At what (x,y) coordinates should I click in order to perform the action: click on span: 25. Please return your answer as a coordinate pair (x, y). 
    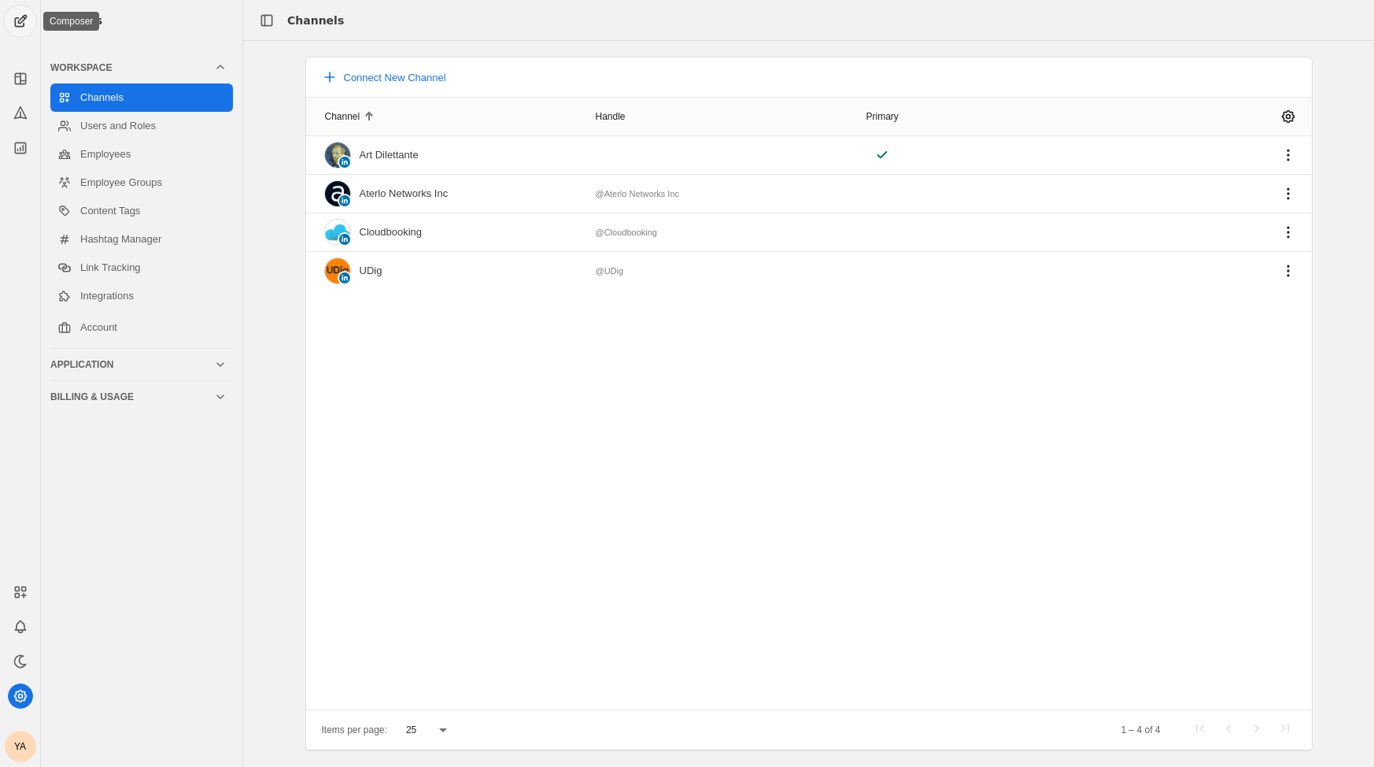
    Looking at the image, I should click on (411, 730).